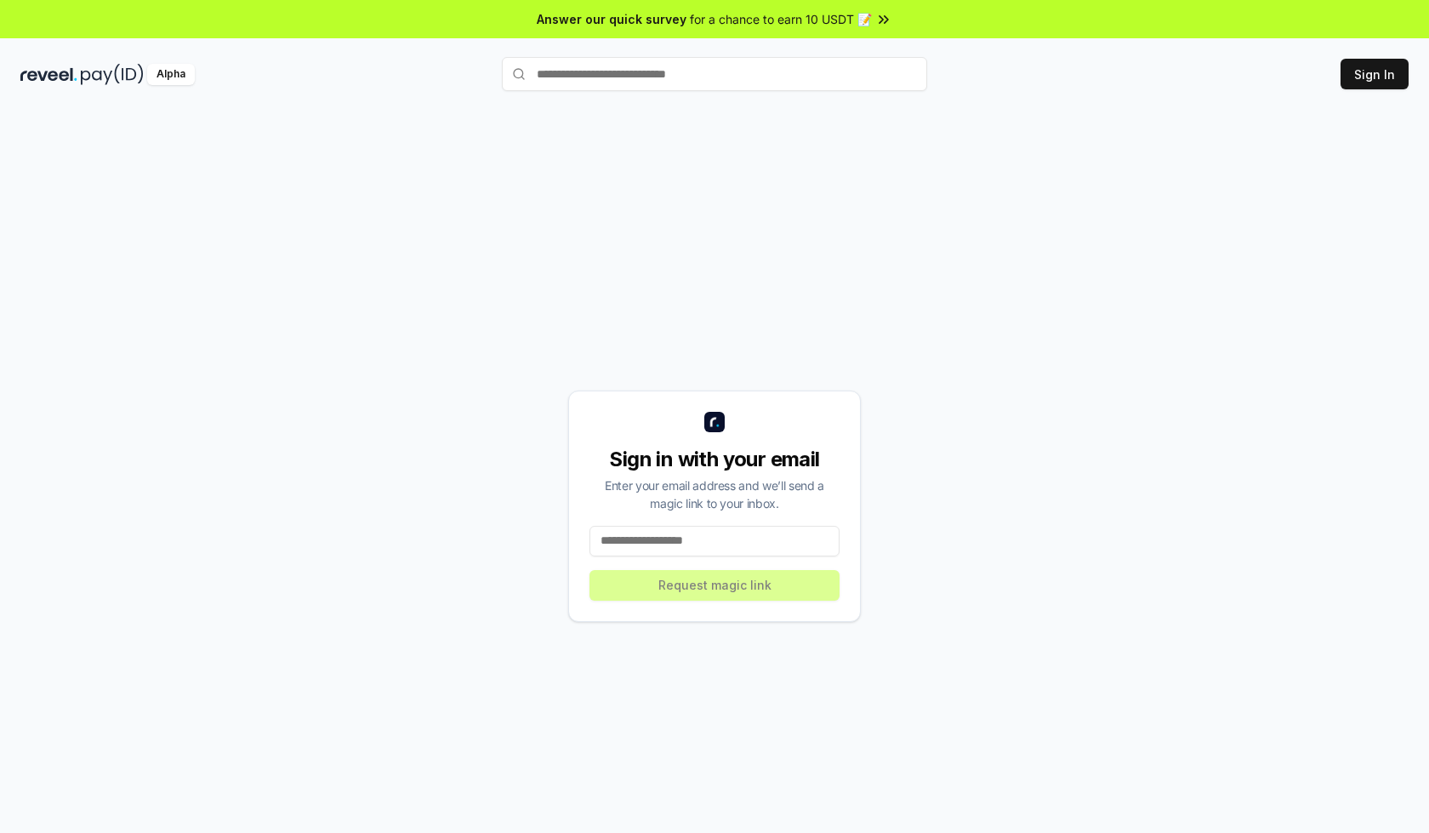 The width and height of the screenshot is (1429, 833). I want to click on img: logo_small, so click(715, 422).